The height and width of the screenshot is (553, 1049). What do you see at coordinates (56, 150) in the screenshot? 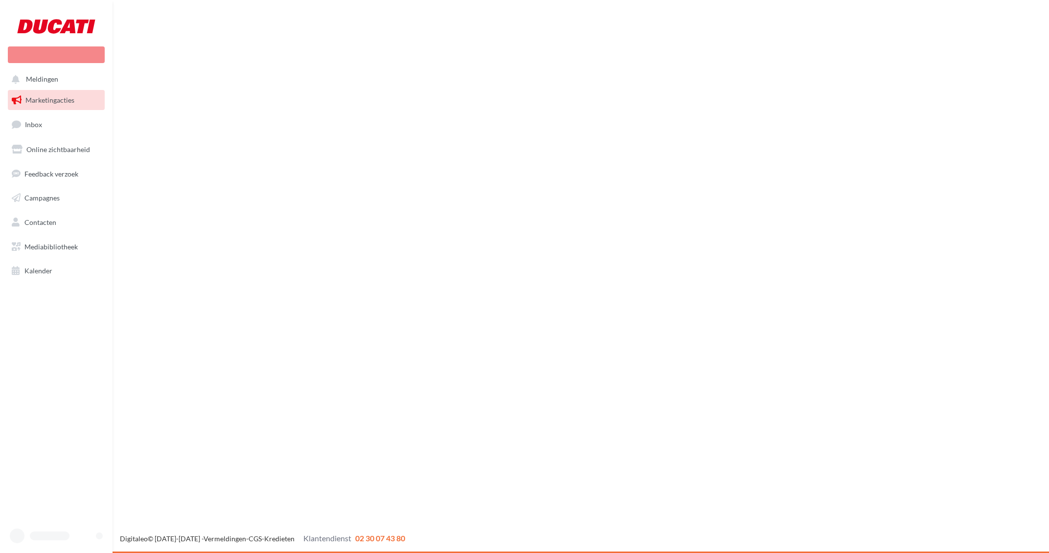
I see `a: Online zichtbaarheid` at bounding box center [56, 150].